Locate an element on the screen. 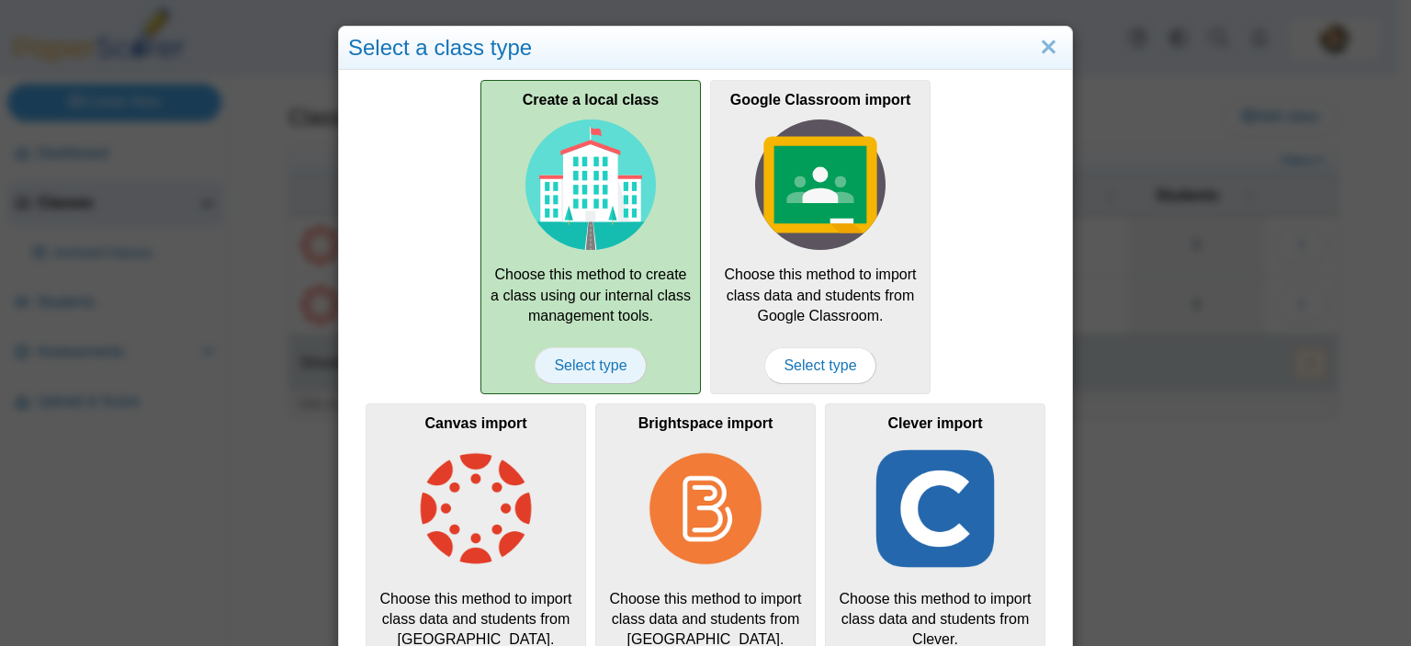 The height and width of the screenshot is (646, 1411). b: Google Classroom import is located at coordinates (820, 99).